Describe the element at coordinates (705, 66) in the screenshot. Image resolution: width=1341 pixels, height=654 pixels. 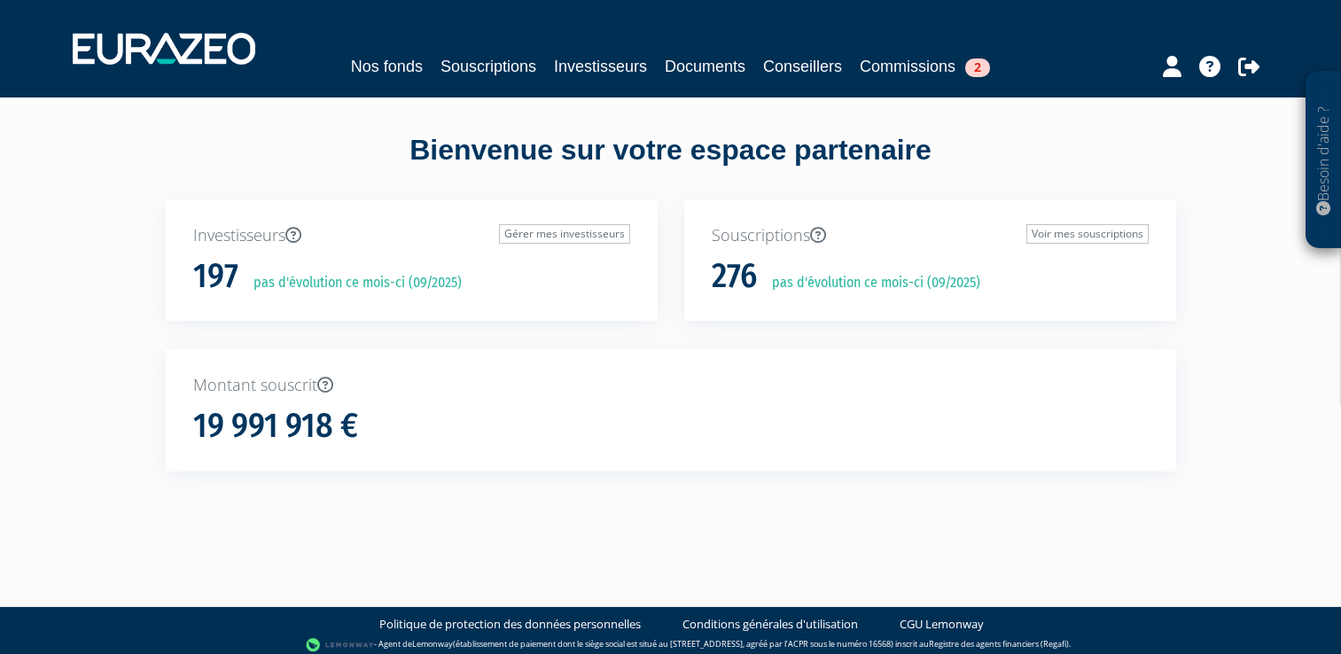
I see `a: Documents` at that location.